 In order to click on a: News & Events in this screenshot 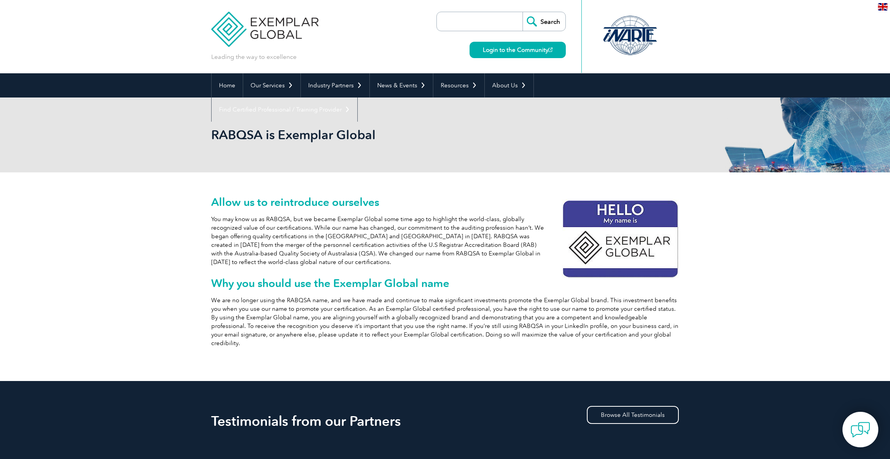, I will do `click(402, 85)`.